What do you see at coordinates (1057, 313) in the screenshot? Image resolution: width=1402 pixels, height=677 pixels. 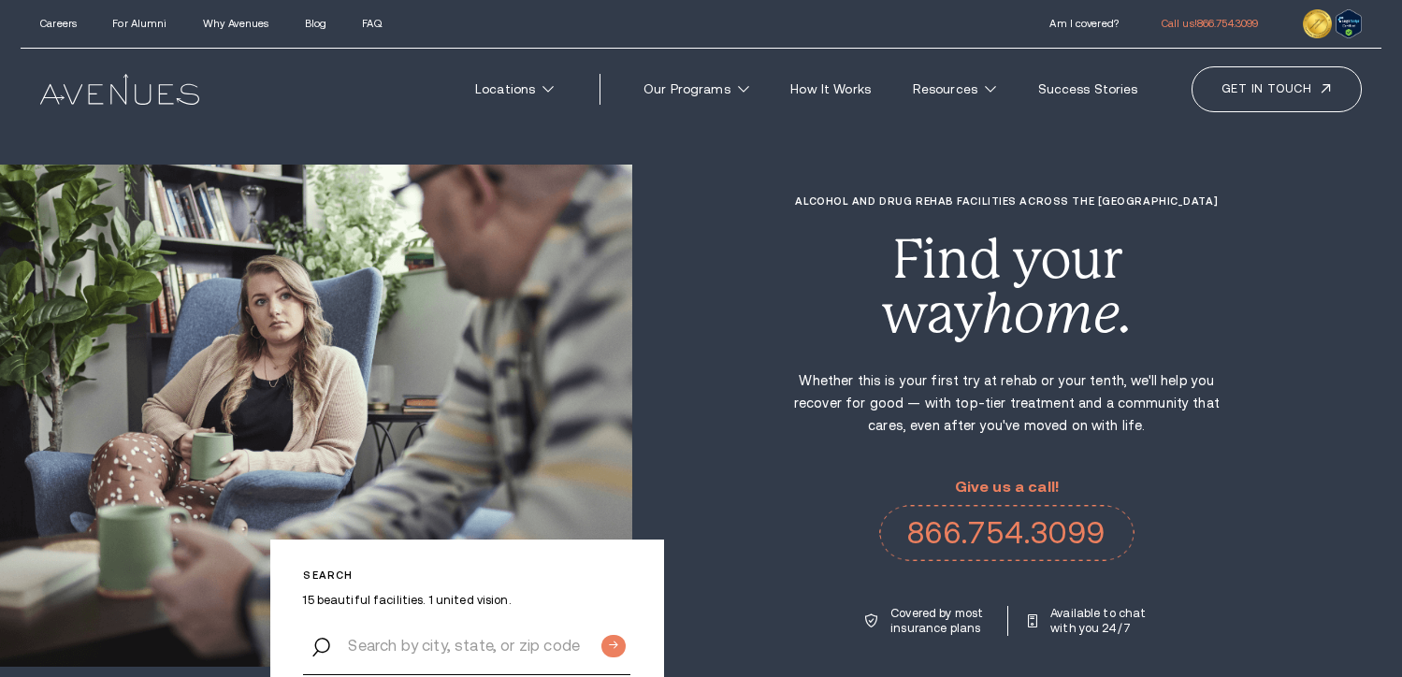 I see `i: home.` at bounding box center [1057, 313].